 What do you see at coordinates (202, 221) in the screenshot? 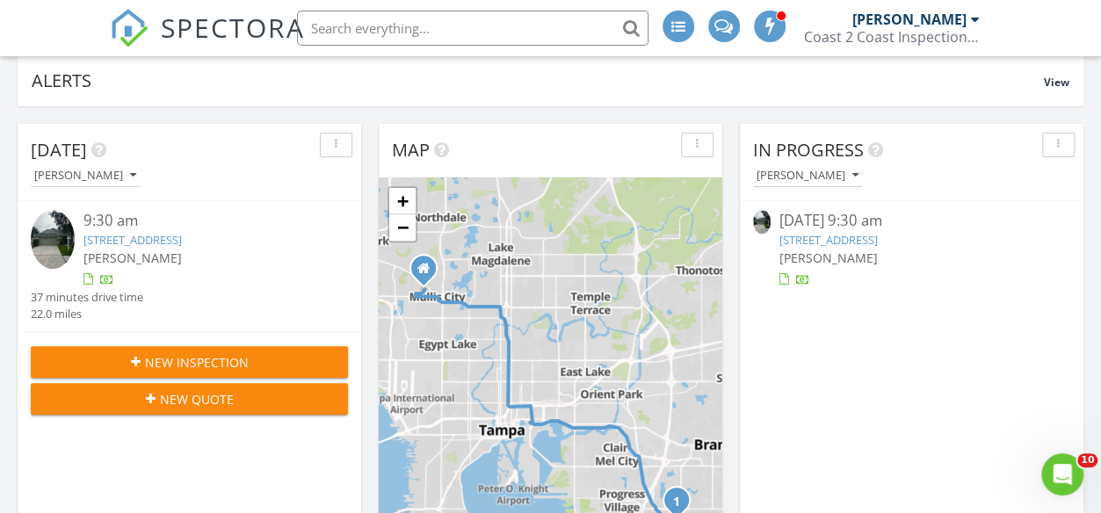
I see `div: 9:30 am` at bounding box center [202, 221].